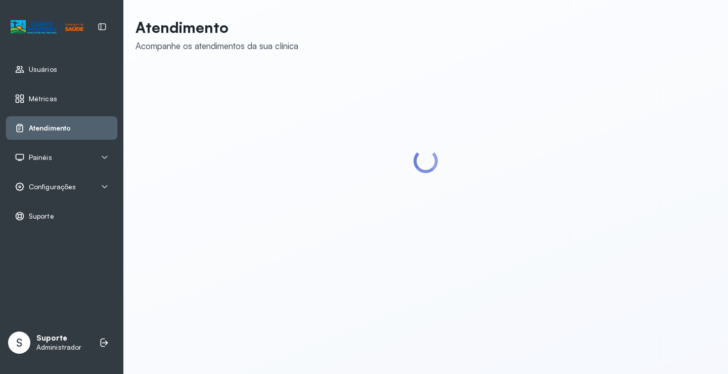  I want to click on p: Atendimento, so click(217, 27).